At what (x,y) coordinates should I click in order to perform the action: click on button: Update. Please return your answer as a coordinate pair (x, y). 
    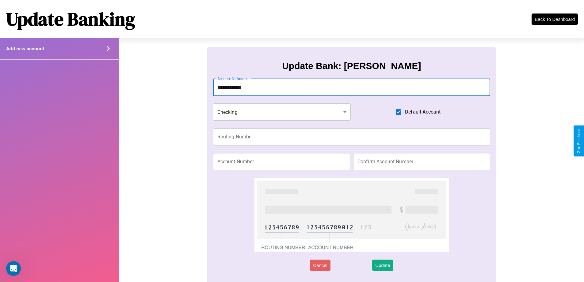
    Looking at the image, I should click on (382, 265).